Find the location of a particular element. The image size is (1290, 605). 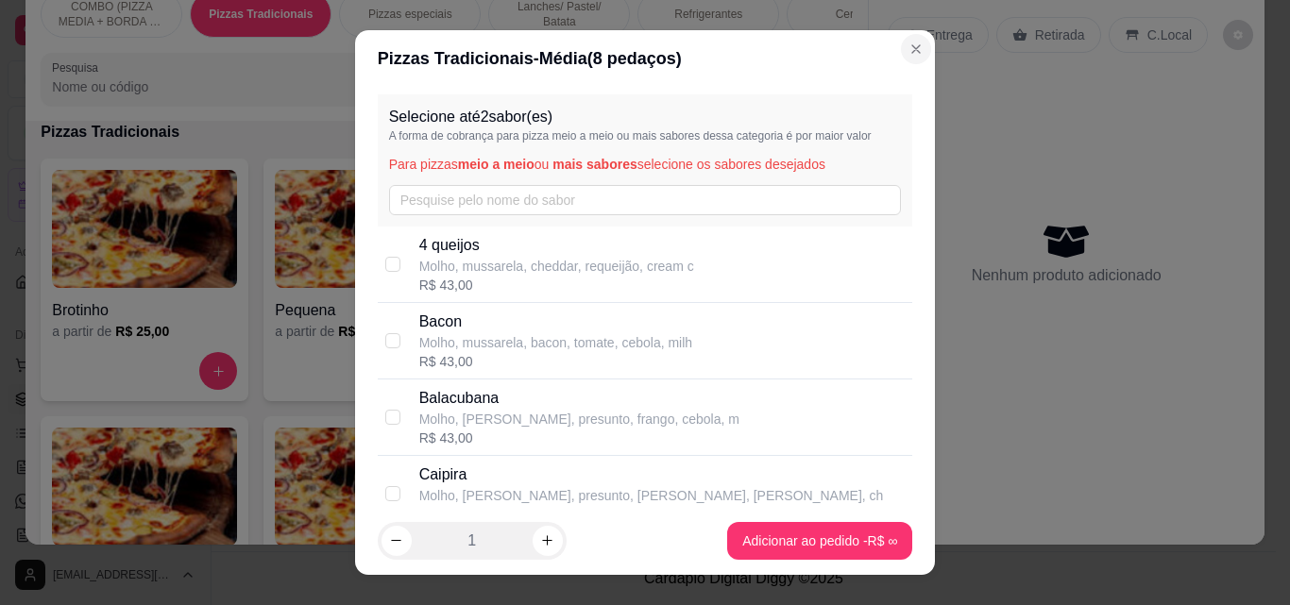

p: Molho, mussarela, bacon, tomate, cebola, milh is located at coordinates (555, 343).